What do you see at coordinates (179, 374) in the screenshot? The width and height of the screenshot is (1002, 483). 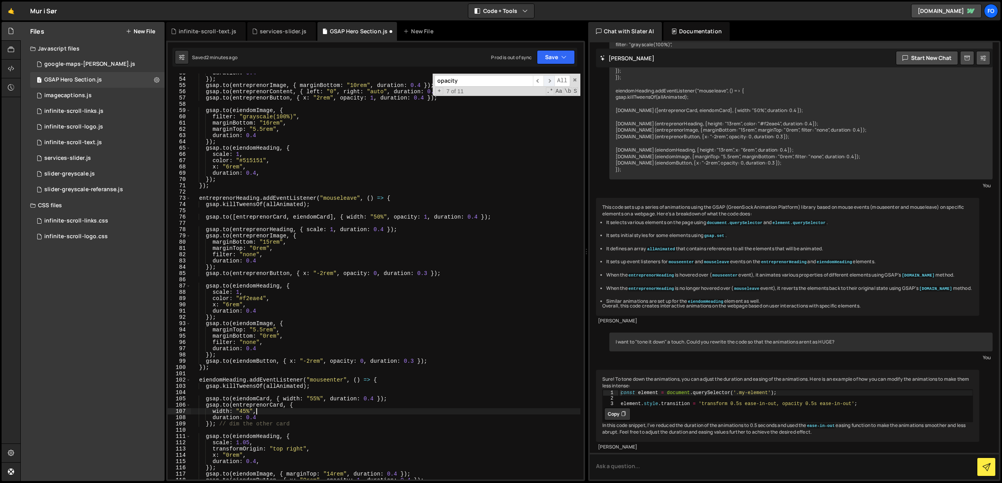 I see `div: 101` at bounding box center [179, 374].